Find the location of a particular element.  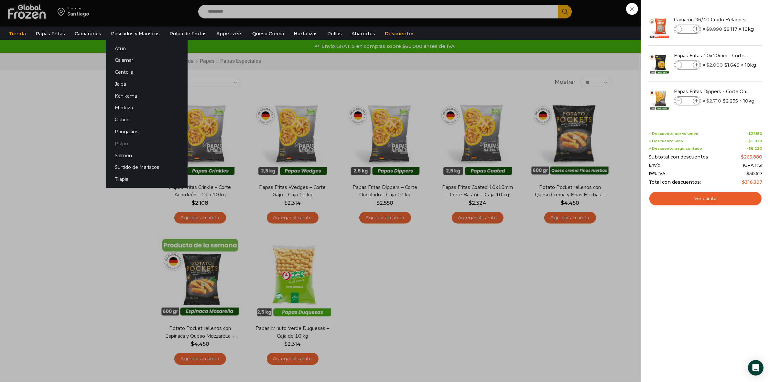

a: Salmón is located at coordinates (147, 155).